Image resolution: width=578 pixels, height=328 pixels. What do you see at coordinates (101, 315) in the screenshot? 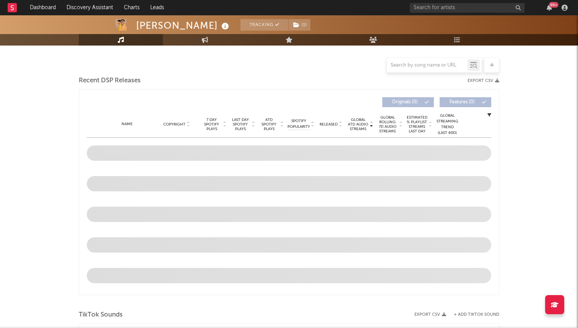
I see `span: TikTok Sounds` at bounding box center [101, 315].